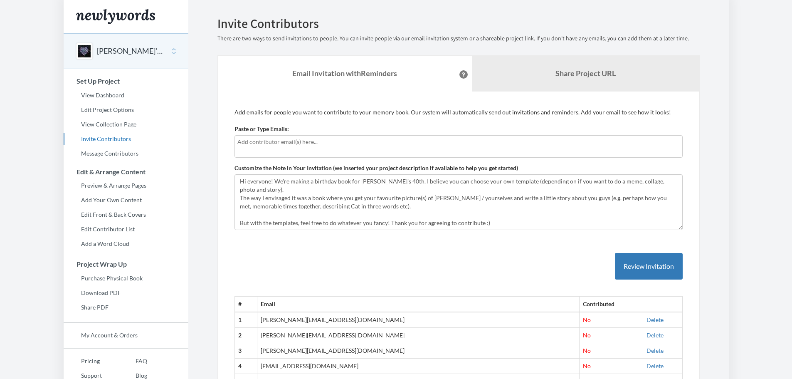 Image resolution: width=792 pixels, height=379 pixels. Describe the element at coordinates (126, 293) in the screenshot. I see `a: Download PDF` at that location.